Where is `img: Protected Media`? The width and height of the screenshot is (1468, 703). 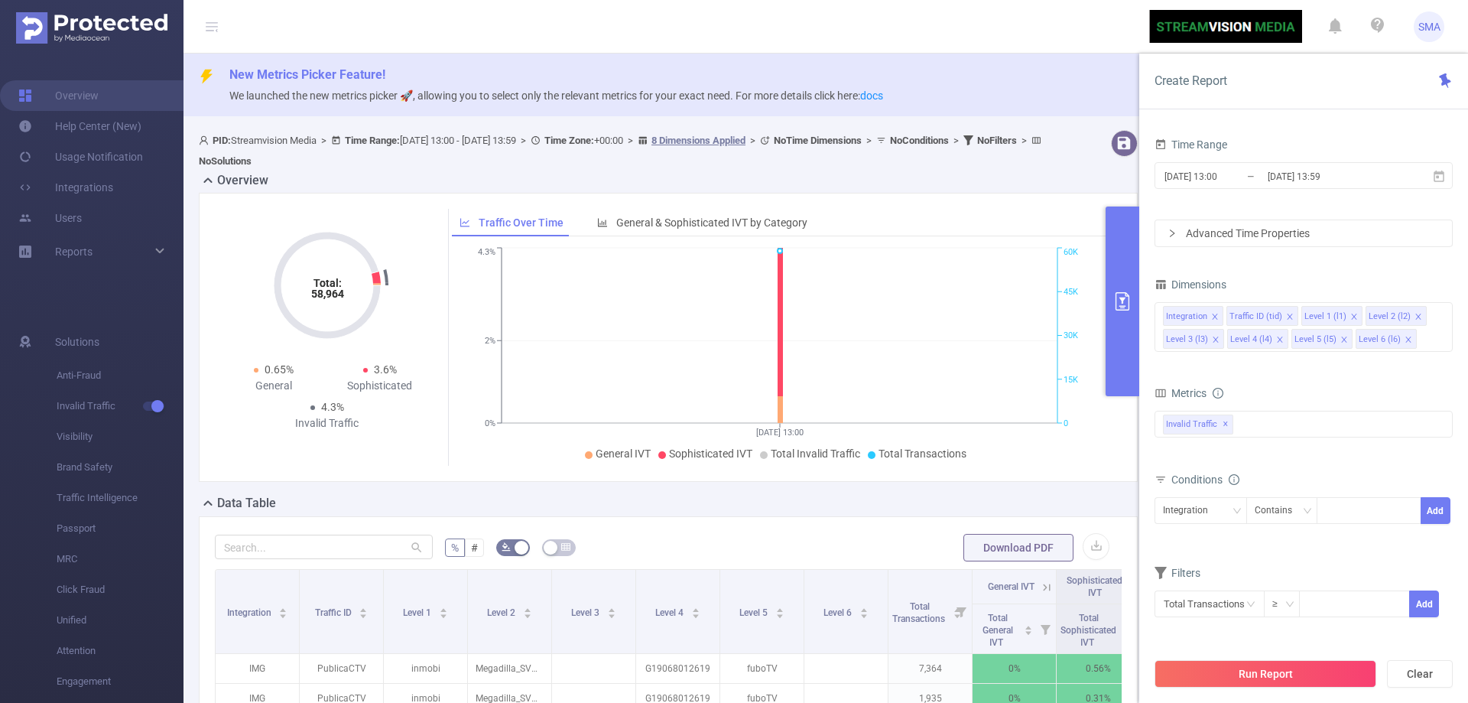
img: Protected Media is located at coordinates (92, 28).